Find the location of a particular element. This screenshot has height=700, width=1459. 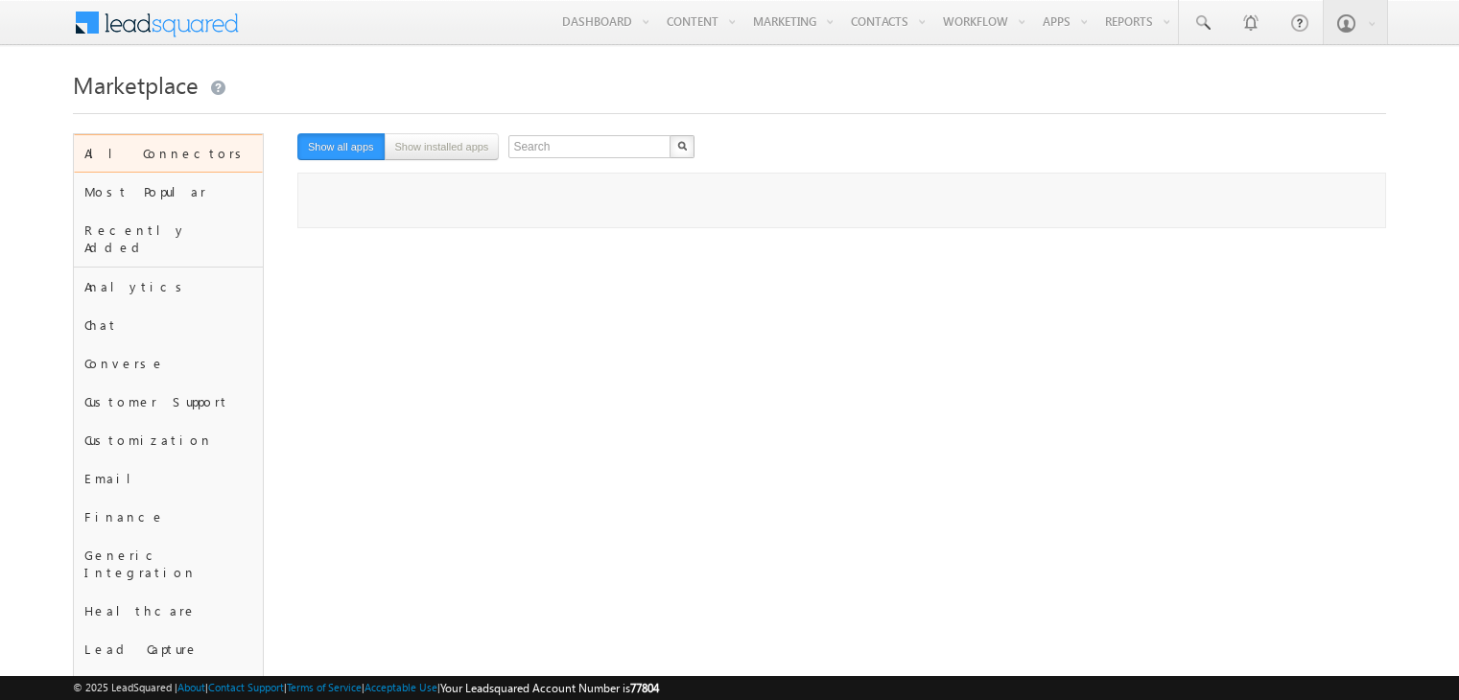

a: Contact Support is located at coordinates (246, 687).